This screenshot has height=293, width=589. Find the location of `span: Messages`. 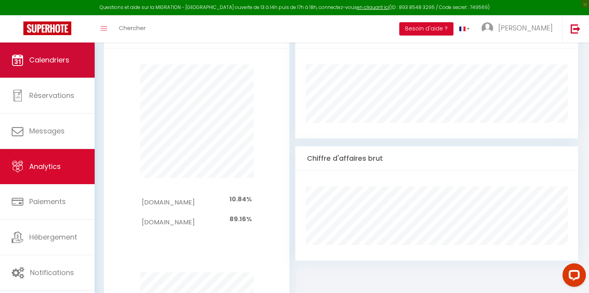

span: Messages is located at coordinates (47, 131).